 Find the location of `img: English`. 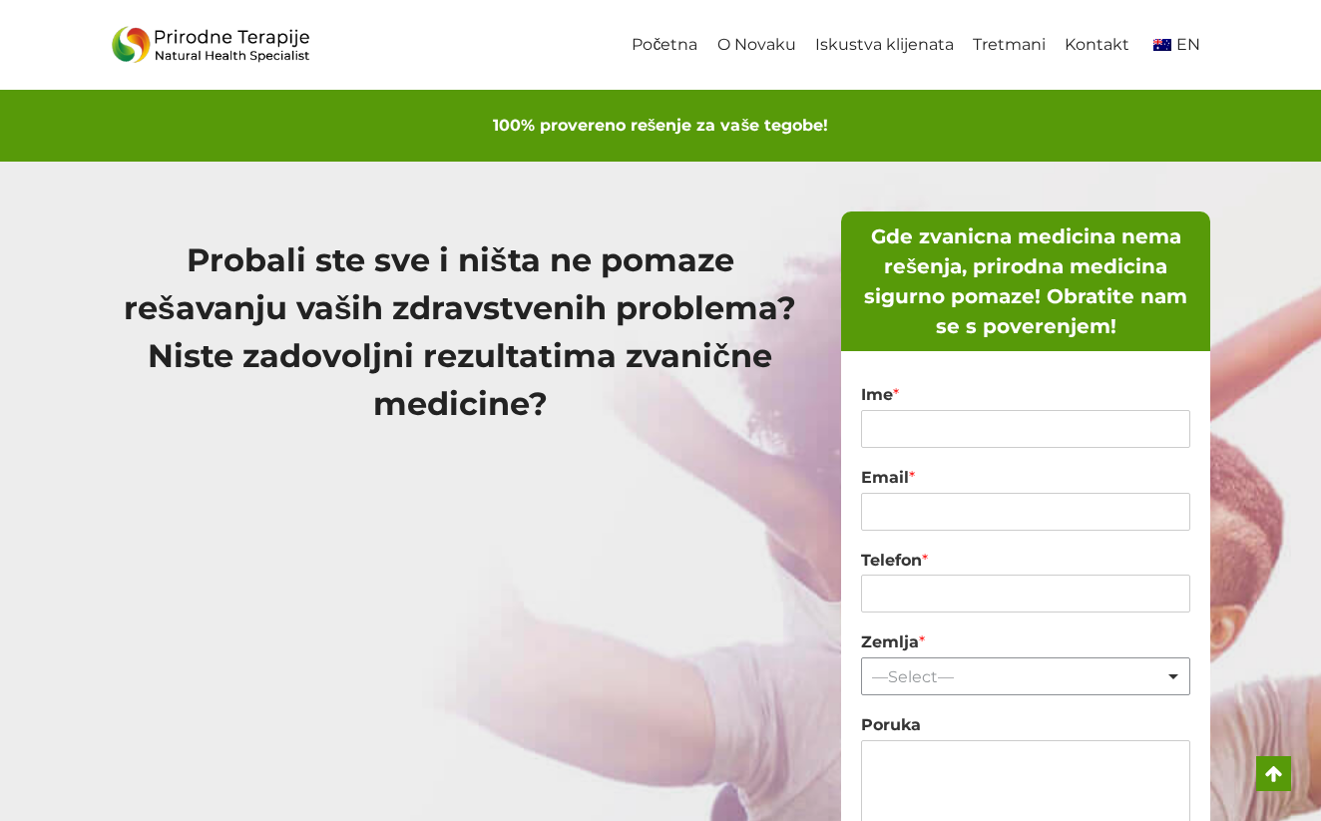

img: English is located at coordinates (1163, 45).